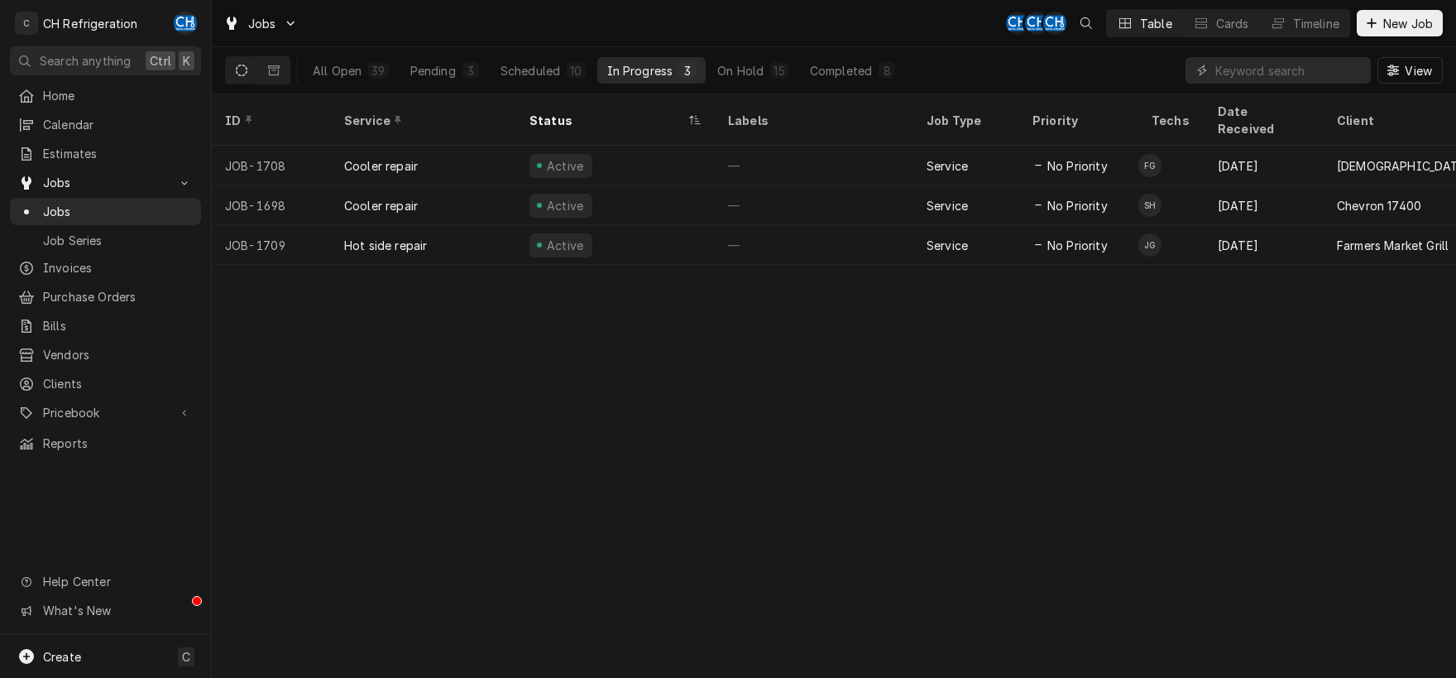 Image resolution: width=1456 pixels, height=678 pixels. Describe the element at coordinates (105, 443) in the screenshot. I see `a: Reports` at that location.